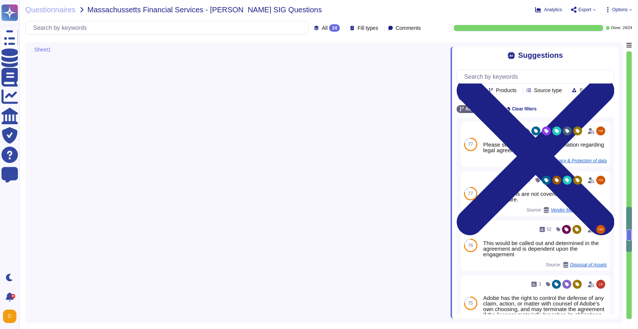 Image resolution: width=638 pixels, height=329 pixels. What do you see at coordinates (13, 296) in the screenshot?
I see `div: 9+` at bounding box center [13, 296].